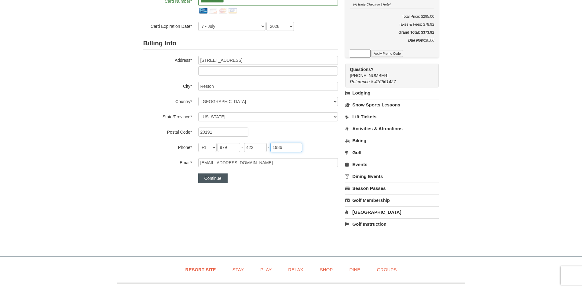  Describe the element at coordinates (355, 269) in the screenshot. I see `a: Dine` at that location.